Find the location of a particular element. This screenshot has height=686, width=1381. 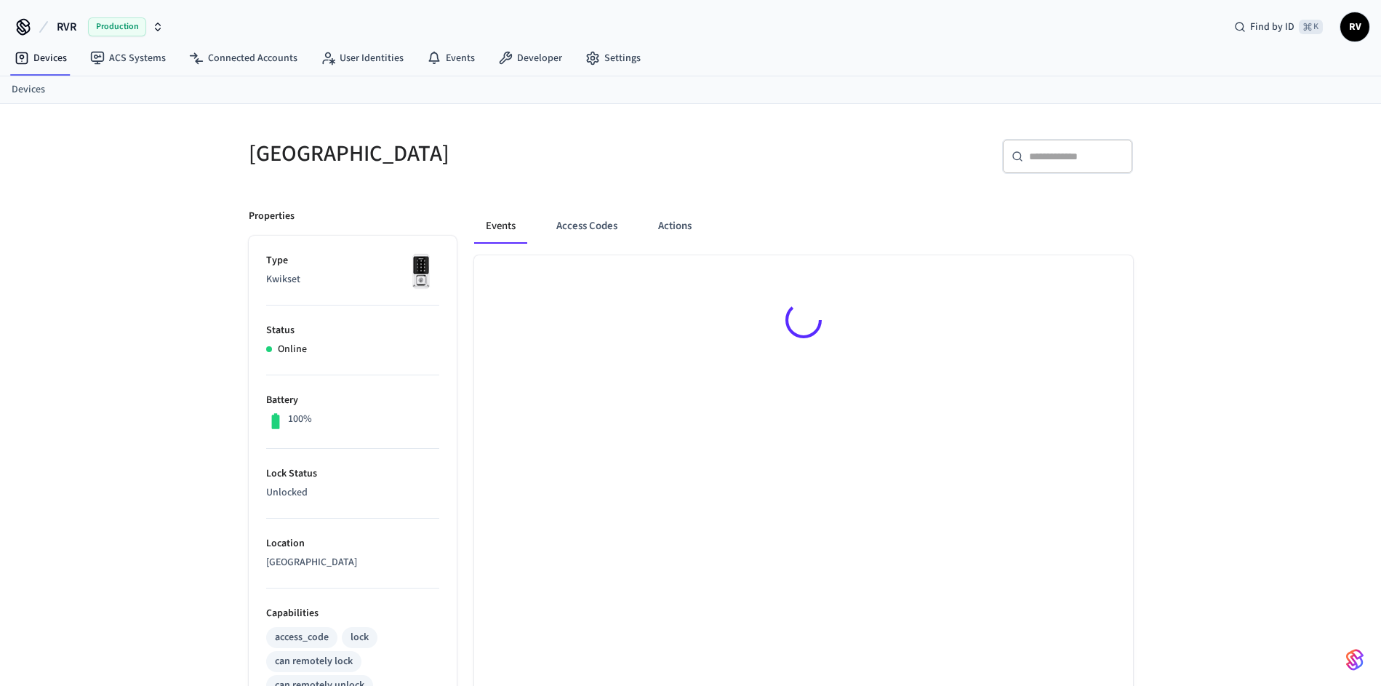

p: Unlocked is located at coordinates (353, 492).